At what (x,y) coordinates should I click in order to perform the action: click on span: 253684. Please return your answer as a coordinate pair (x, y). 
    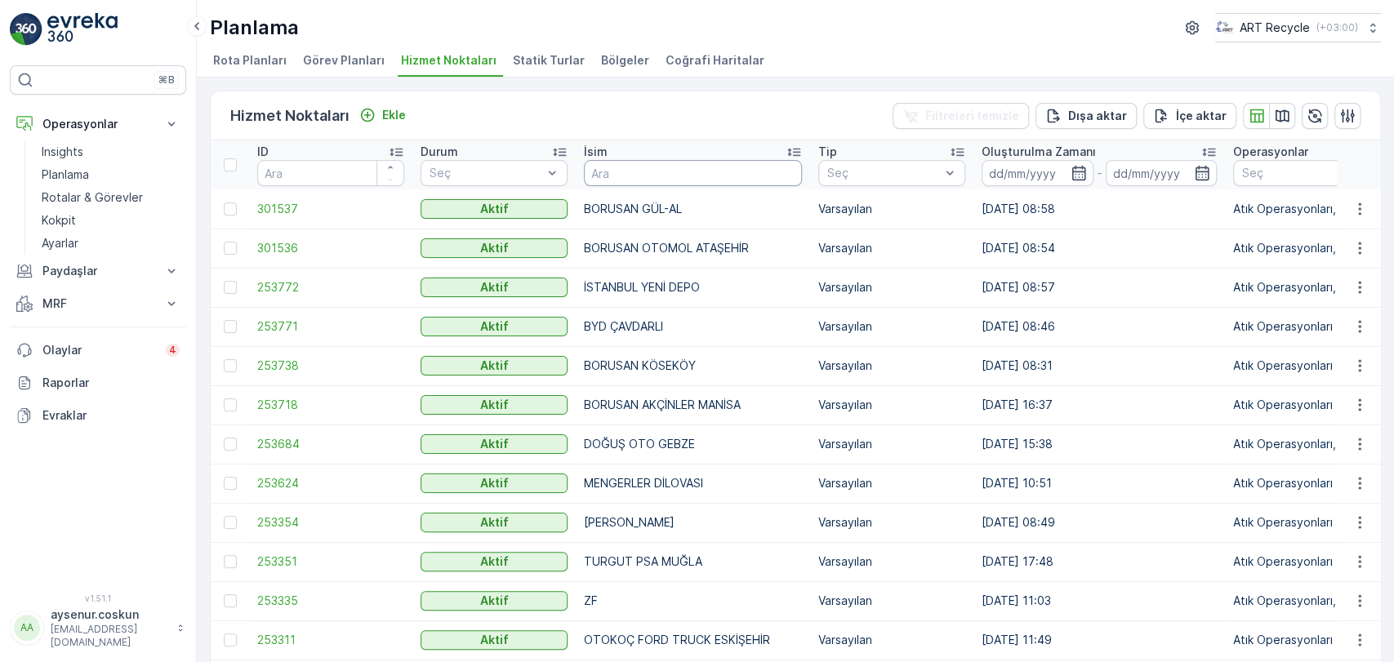
    Looking at the image, I should click on (331, 444).